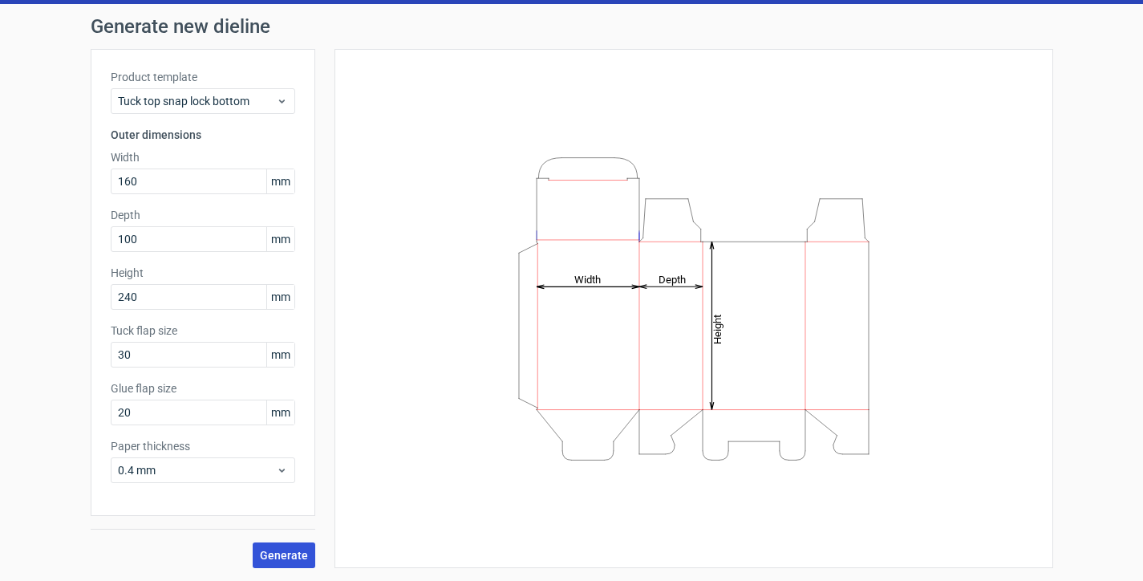 This screenshot has height=581, width=1143. Describe the element at coordinates (284, 555) in the screenshot. I see `button: Generate` at that location.